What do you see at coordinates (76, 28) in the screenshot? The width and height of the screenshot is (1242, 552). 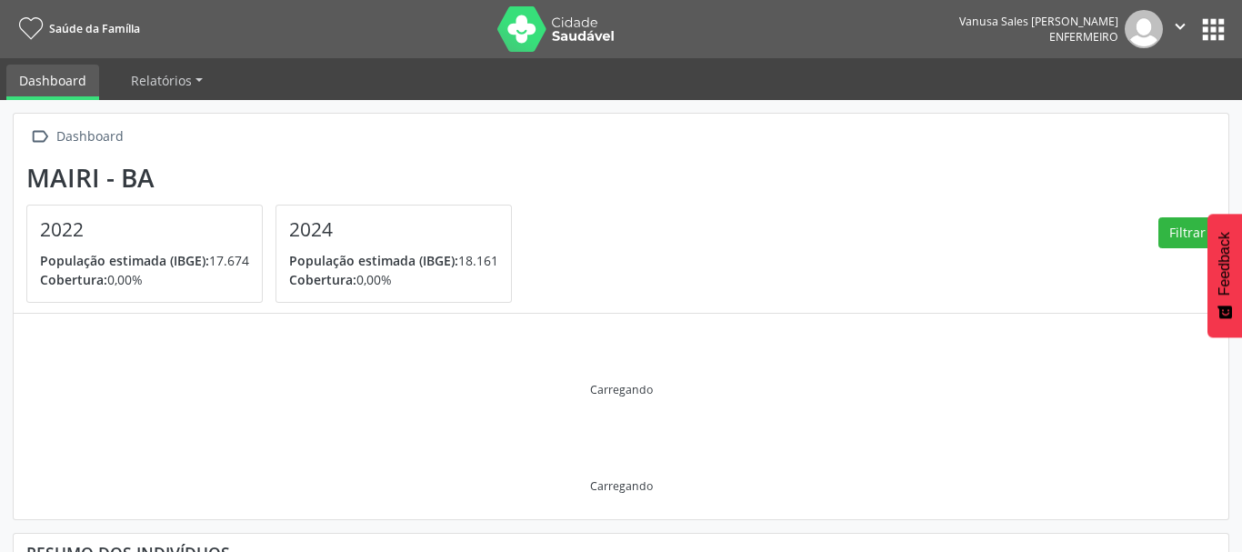 I see `a: Saúde da Família` at bounding box center [76, 28].